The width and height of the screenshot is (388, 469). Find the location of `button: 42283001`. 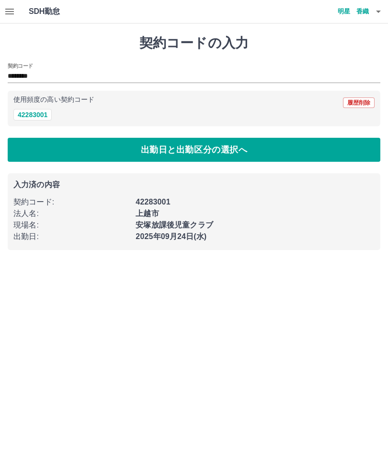

button: 42283001 is located at coordinates (33, 115).